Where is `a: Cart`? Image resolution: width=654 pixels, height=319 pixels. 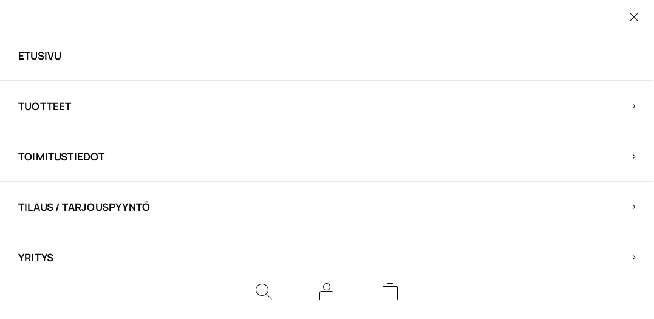 a: Cart is located at coordinates (390, 293).